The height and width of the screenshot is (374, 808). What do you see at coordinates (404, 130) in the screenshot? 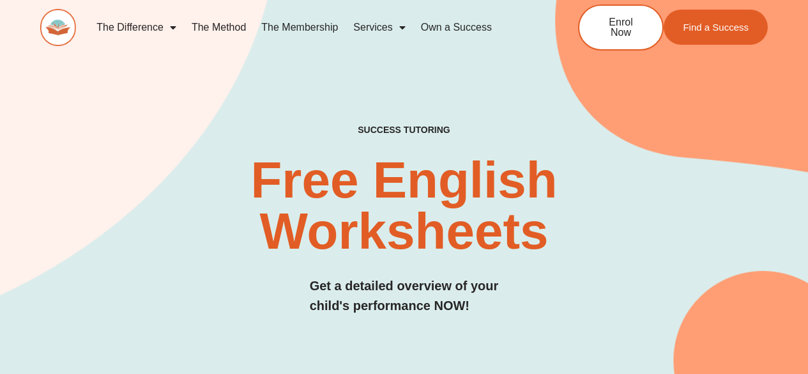
I see `h4: SUCCESS TUTORING​` at bounding box center [404, 130].